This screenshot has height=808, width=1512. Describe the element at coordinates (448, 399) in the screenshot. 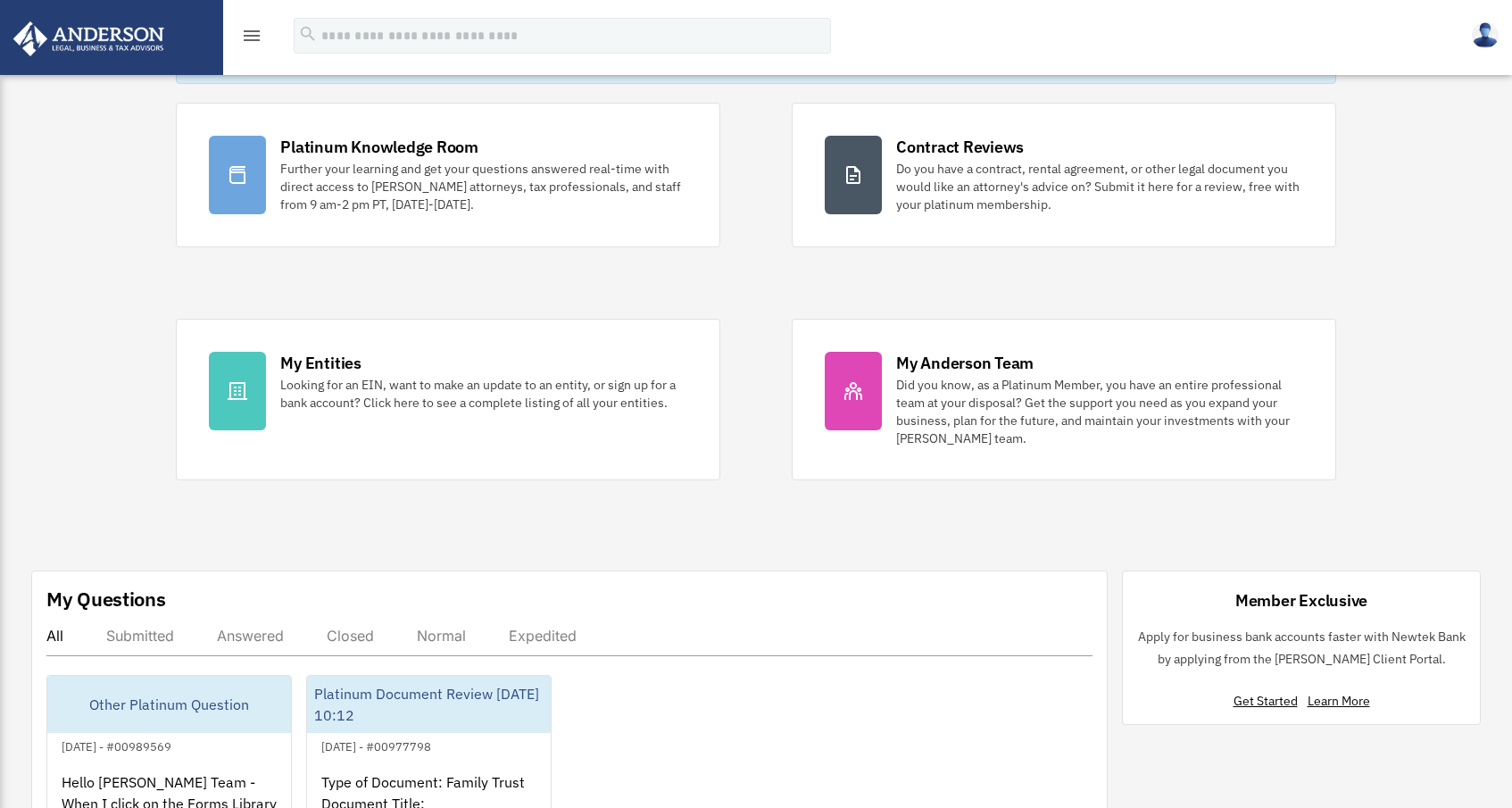

I see `a: My Entities Looking for an EIN, want to make an update to an entity, or sign up for a bank accoun...` at that location.